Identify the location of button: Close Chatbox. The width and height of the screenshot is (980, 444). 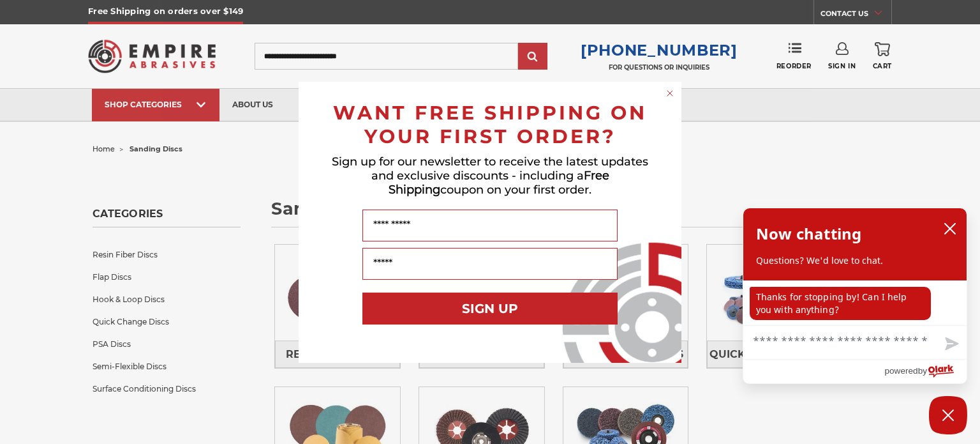
(948, 415).